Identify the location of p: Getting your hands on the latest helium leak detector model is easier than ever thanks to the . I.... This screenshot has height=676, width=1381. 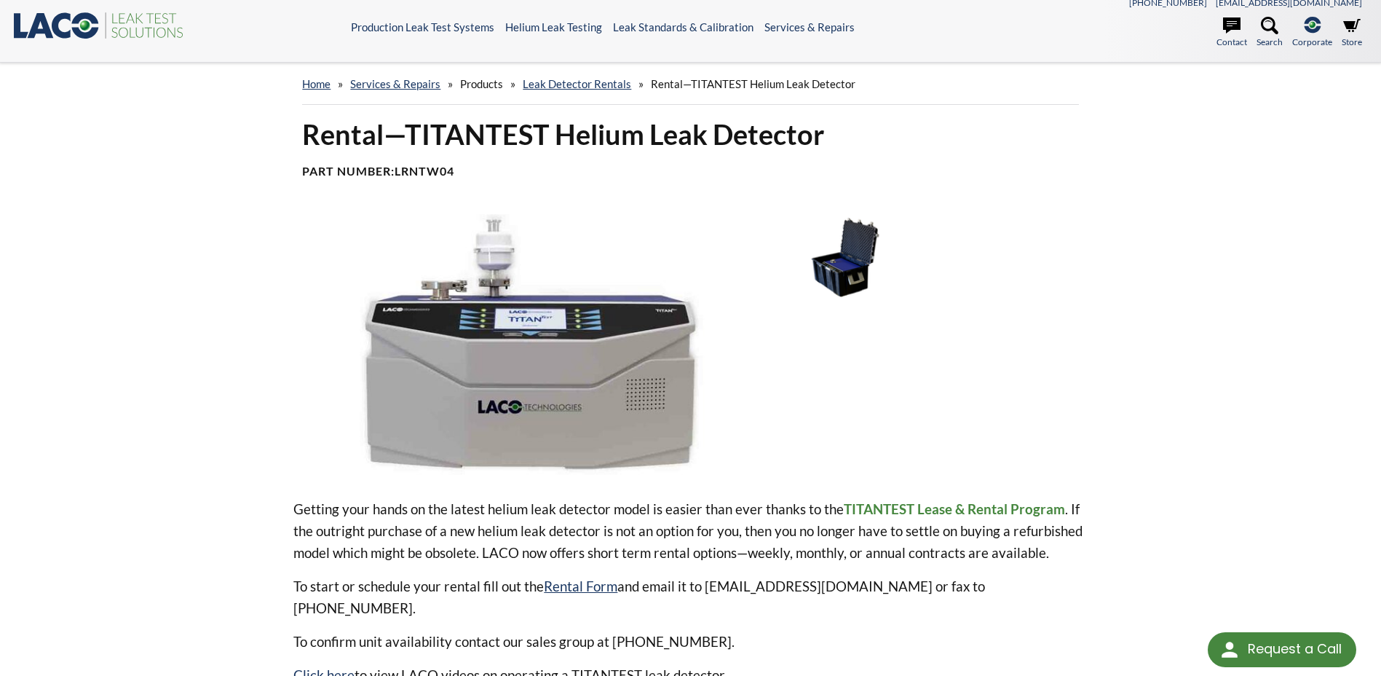
(690, 531).